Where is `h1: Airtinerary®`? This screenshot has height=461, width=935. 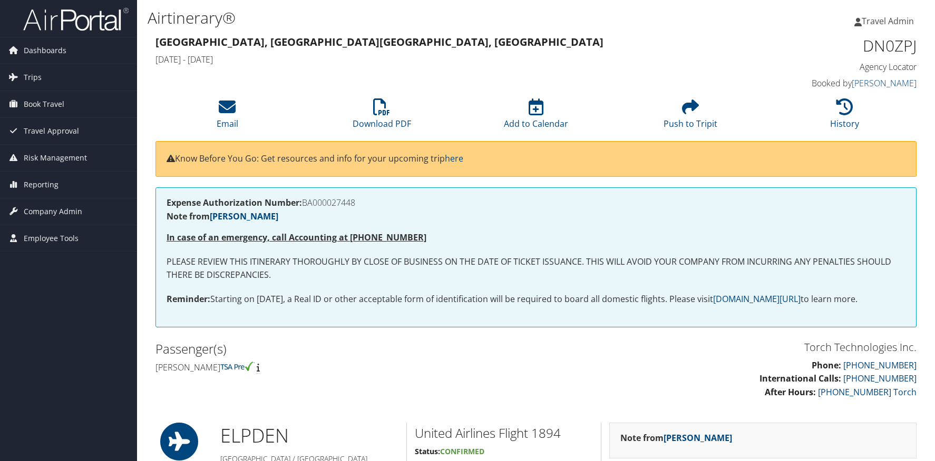 h1: Airtinerary® is located at coordinates (406, 18).